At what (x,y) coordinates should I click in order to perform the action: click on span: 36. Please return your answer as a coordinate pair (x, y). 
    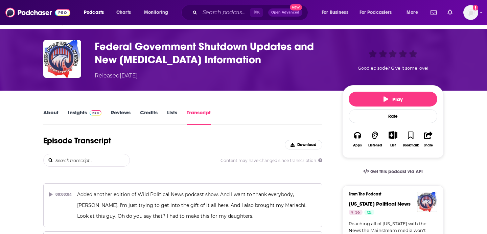
    Looking at the image, I should click on (357, 213).